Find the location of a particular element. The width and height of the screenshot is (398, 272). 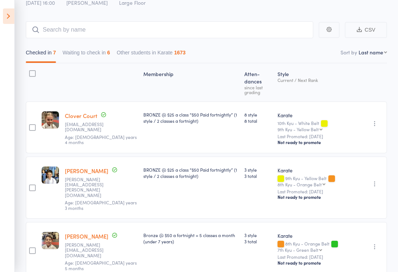

div: since last grading is located at coordinates (258, 90).